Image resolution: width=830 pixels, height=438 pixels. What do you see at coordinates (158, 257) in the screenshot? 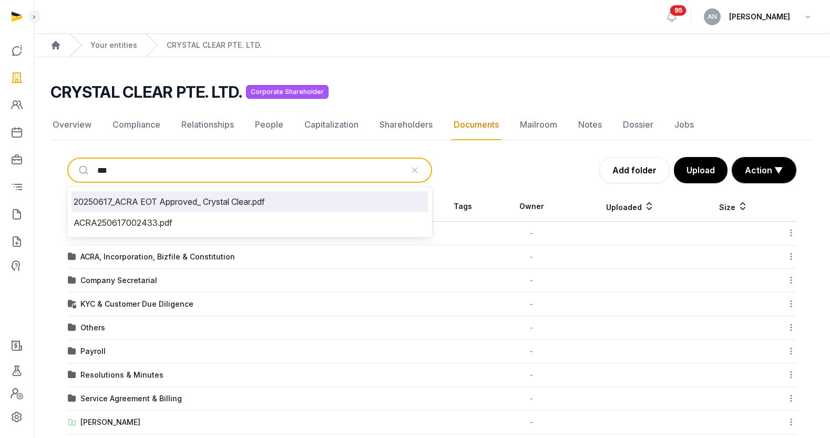
I see `div: ACRA, Incorporation, Bizfile & Constitution` at bounding box center [158, 257].